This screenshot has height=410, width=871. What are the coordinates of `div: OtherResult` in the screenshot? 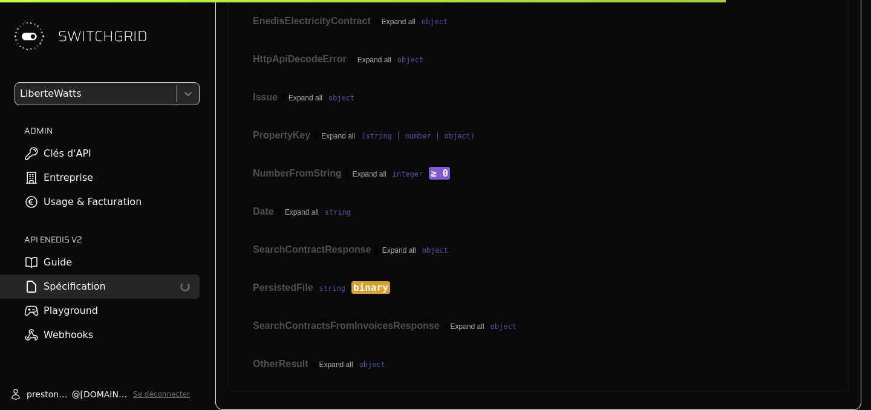 It's located at (281, 364).